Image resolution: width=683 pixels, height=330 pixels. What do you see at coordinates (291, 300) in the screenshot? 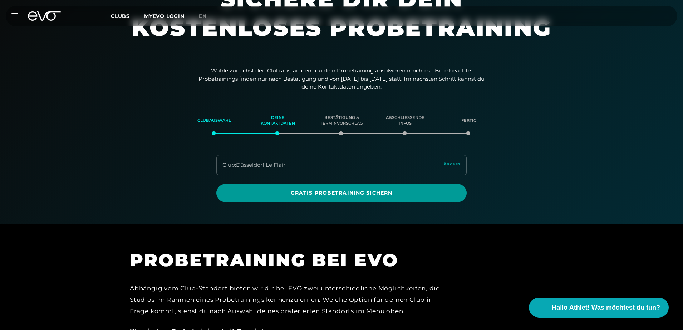
I see `div: Abhängig vom Club-Standort bieten wir dir bei EVO zwei unterschiedliche Möglichkeiten, die Studio...` at bounding box center [291, 300].